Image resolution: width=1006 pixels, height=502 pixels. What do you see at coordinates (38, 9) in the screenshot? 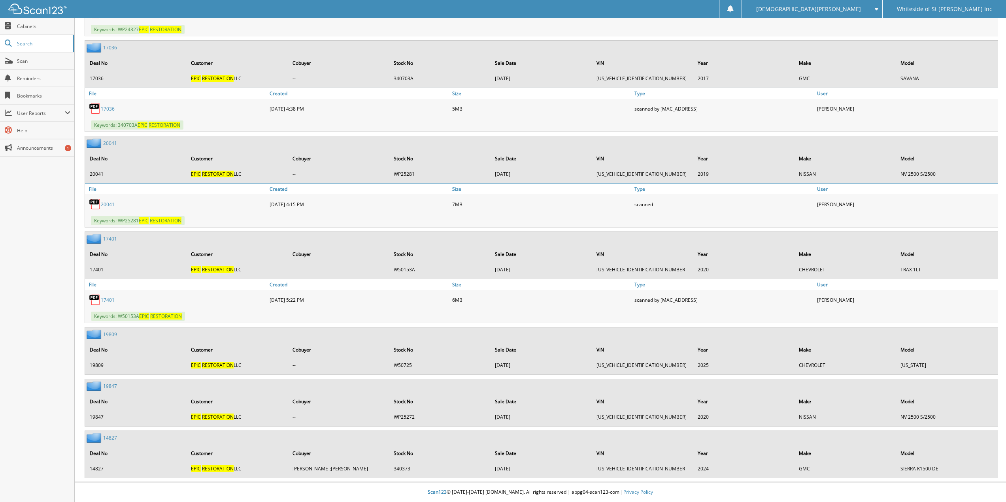
I see `img: scan123-logo-white.svg` at bounding box center [38, 9].